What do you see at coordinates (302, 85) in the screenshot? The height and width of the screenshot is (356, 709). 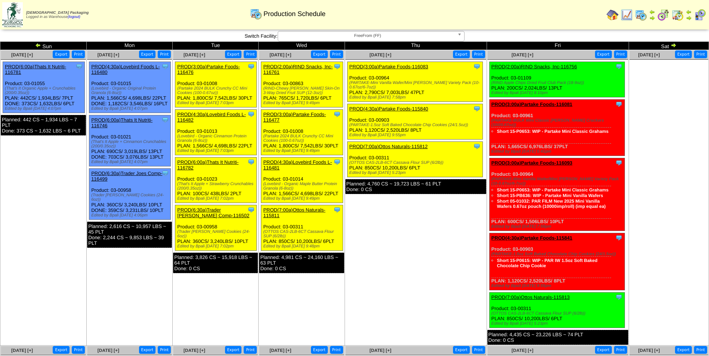 I see `div: Product: 03-00863 PLAN: 765CS / 1,720LBS / 6PLT` at bounding box center [302, 85].